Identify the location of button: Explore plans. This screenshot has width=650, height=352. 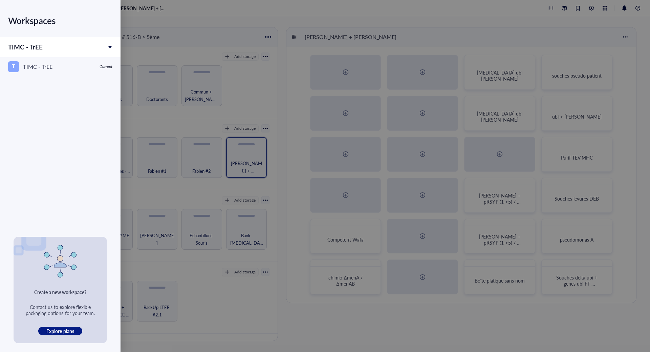
(60, 331).